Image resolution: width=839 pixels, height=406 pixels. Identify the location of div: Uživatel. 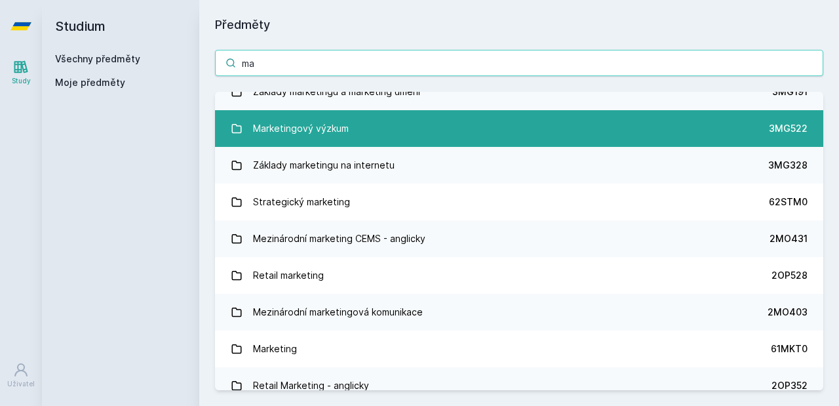
(21, 383).